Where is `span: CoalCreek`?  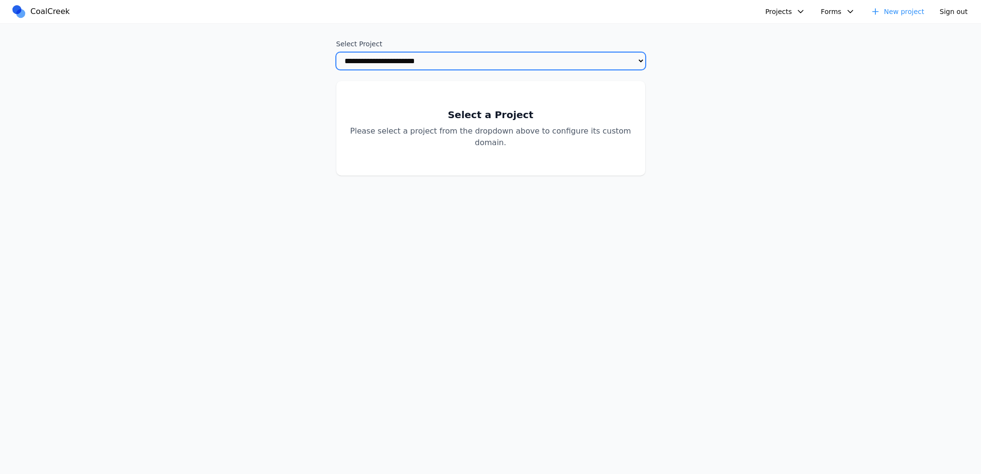 span: CoalCreek is located at coordinates (50, 12).